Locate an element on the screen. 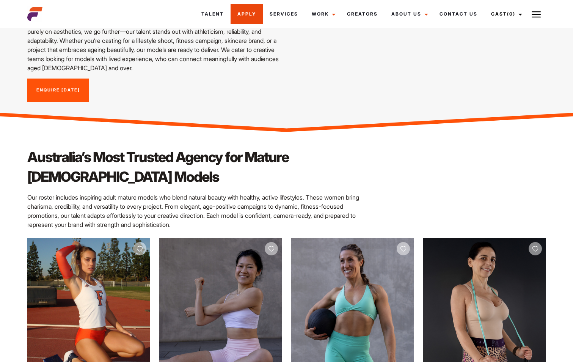  span: (0) is located at coordinates (511, 14).